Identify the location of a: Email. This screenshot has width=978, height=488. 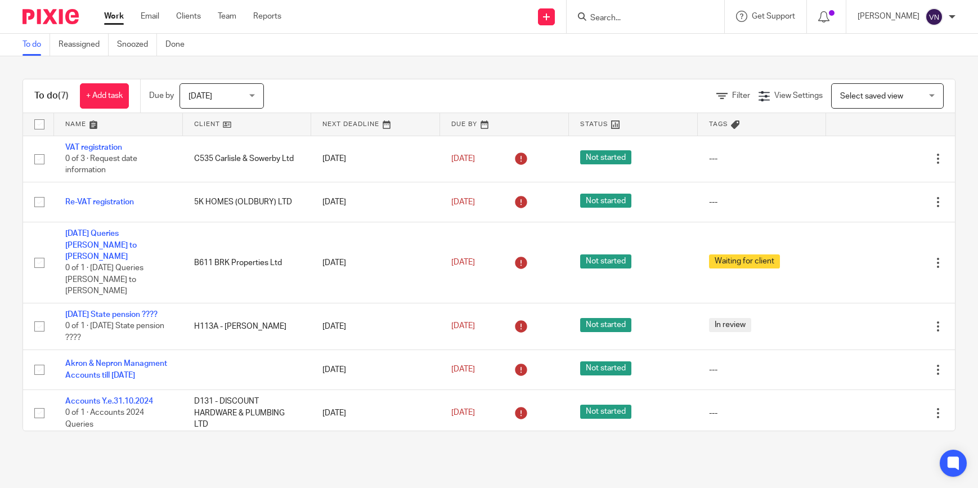
(150, 16).